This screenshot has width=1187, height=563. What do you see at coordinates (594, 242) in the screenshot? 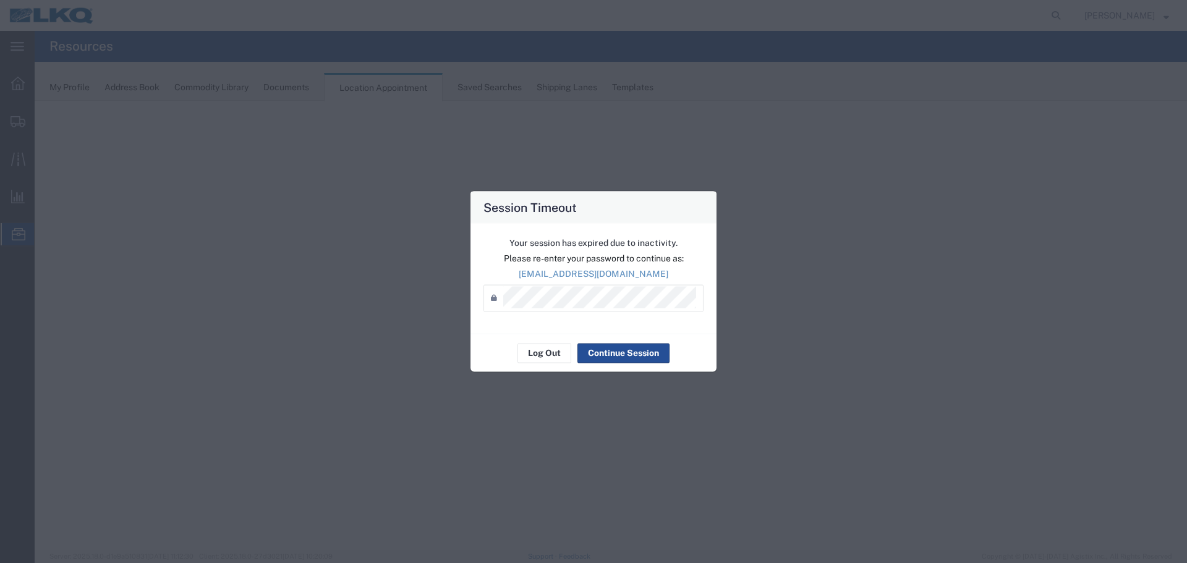
I see `p: Your session has expired due to inactivity.` at bounding box center [594, 242].